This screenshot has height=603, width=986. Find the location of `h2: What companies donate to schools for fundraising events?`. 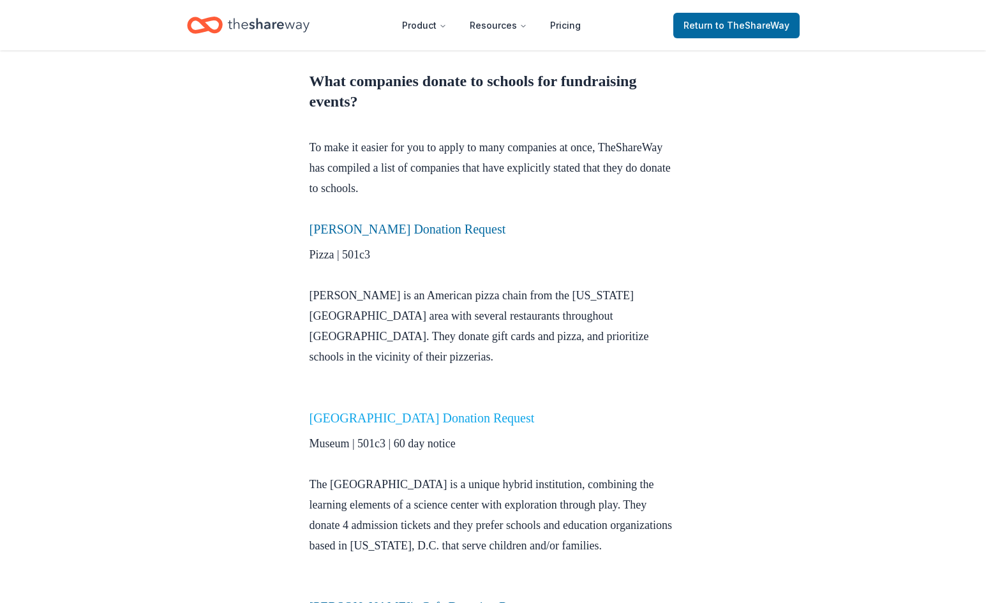

h2: What companies donate to schools for fundraising events? is located at coordinates (494, 102).